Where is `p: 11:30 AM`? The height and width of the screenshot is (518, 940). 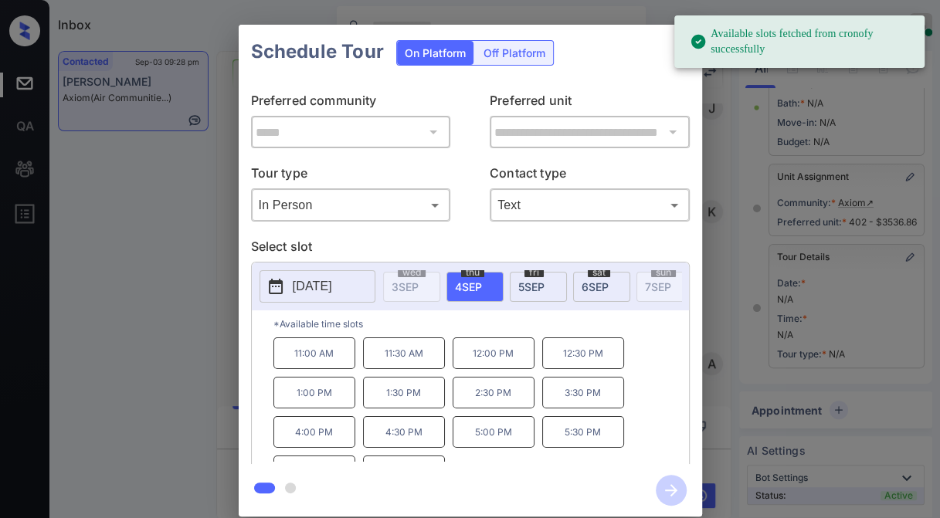 p: 11:30 AM is located at coordinates (404, 353).